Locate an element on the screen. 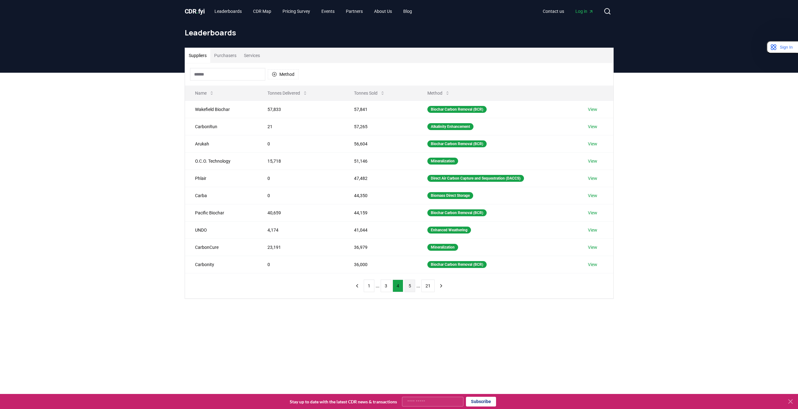 The image size is (798, 409). td: O.C.O. Technology is located at coordinates (221, 161).